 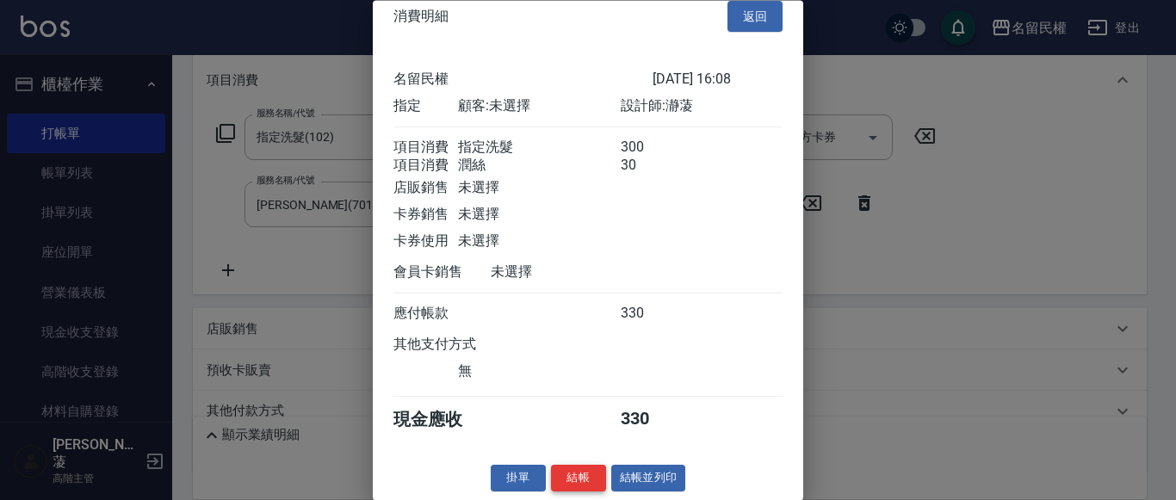 What do you see at coordinates (458, 345) in the screenshot?
I see `div: 其他支付方式` at bounding box center [458, 345].